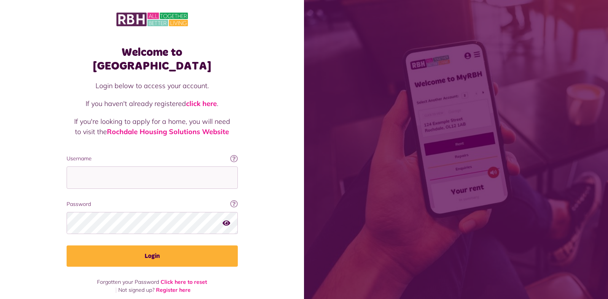  Describe the element at coordinates (128, 282) in the screenshot. I see `span: Forgotten your Password` at that location.